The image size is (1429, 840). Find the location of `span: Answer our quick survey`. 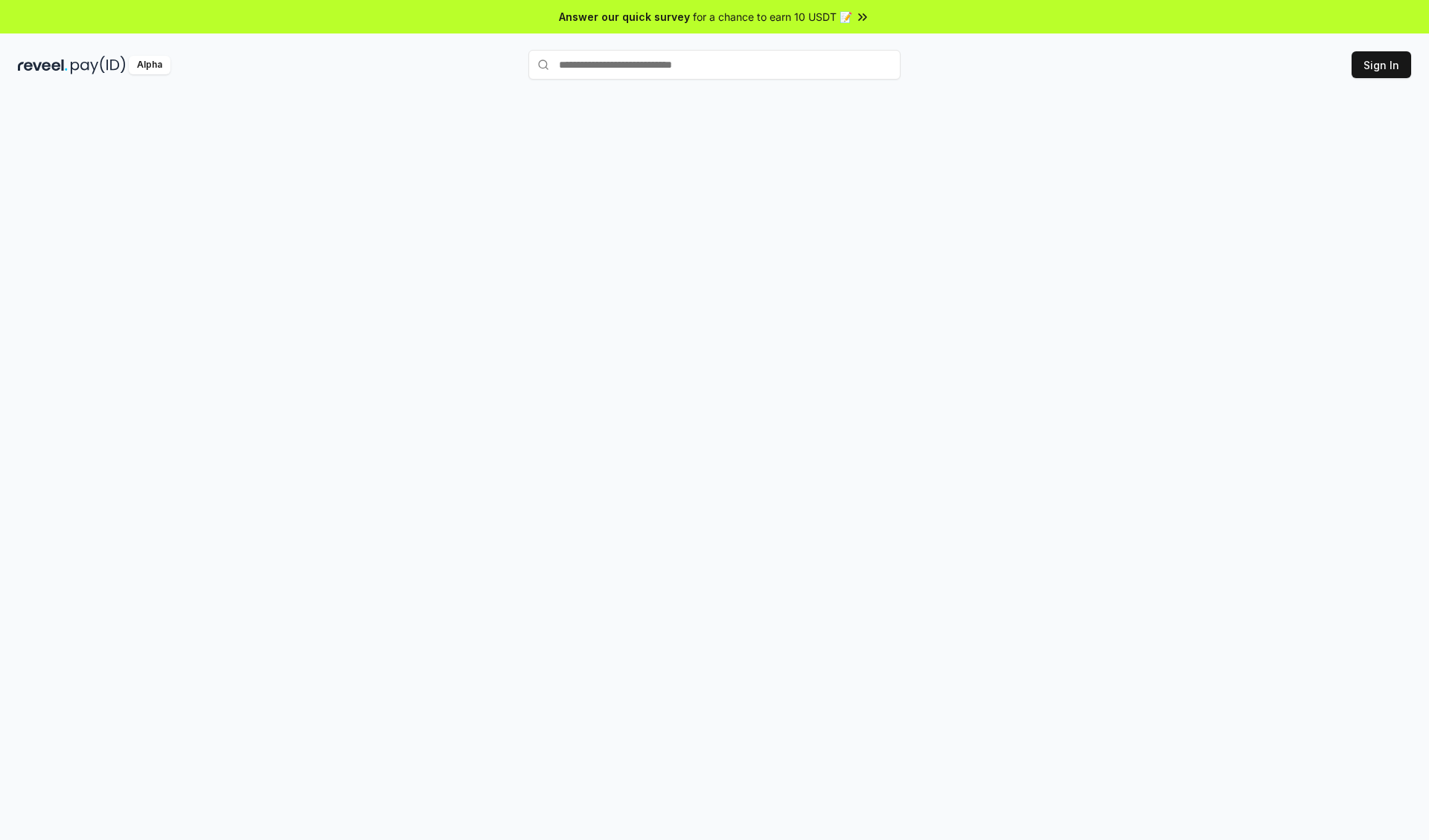

span: Answer our quick survey is located at coordinates (625, 16).